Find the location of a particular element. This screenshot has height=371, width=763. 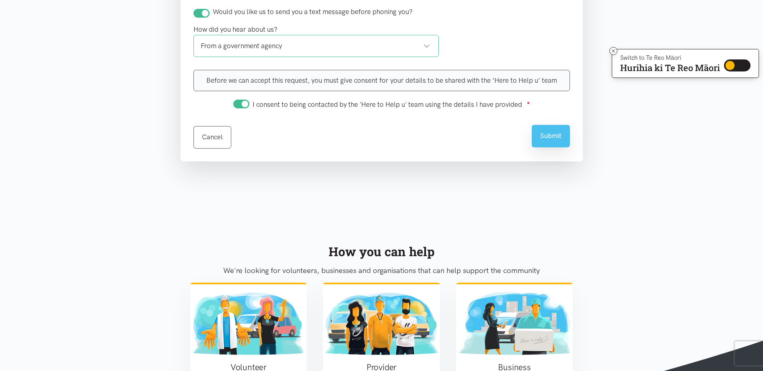

span: I consent to being contacted by the 'Here to Help u' team using the details I have provided is located at coordinates (387, 105).